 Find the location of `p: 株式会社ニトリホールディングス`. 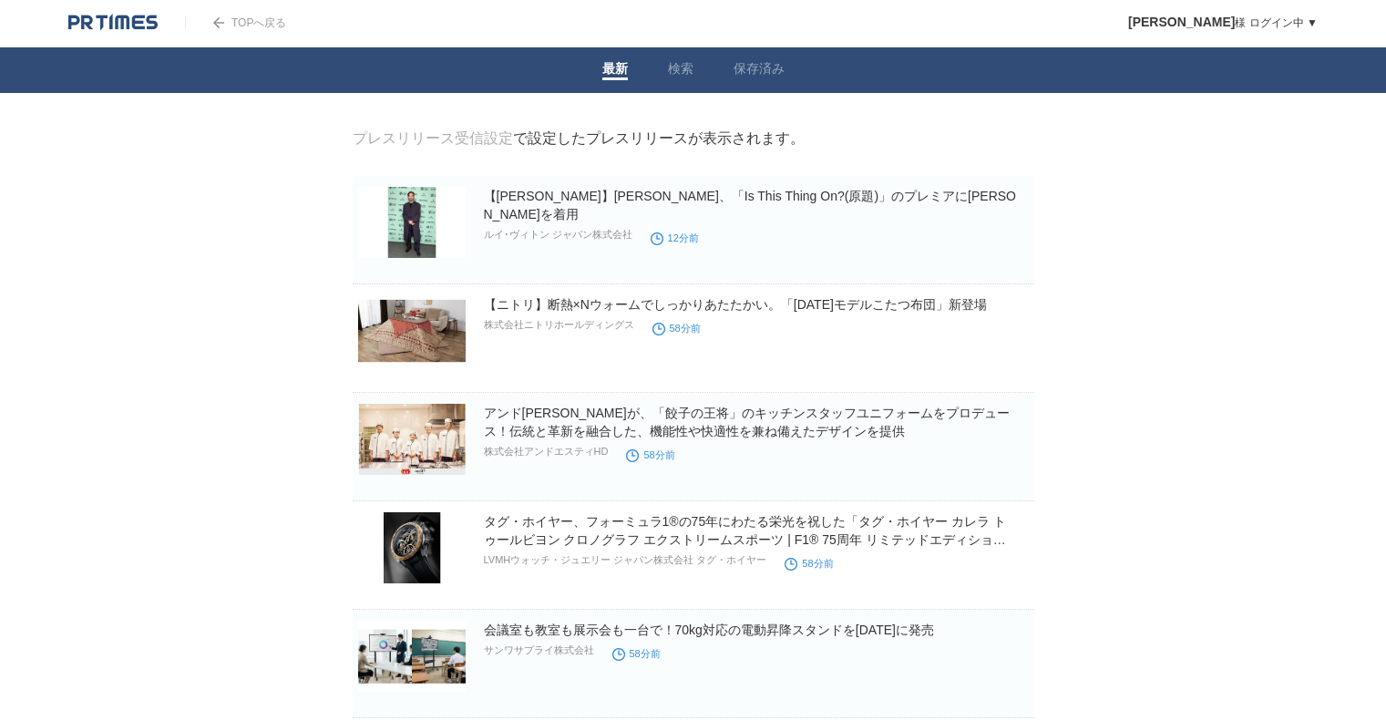

p: 株式会社ニトリホールディングス is located at coordinates (559, 324).